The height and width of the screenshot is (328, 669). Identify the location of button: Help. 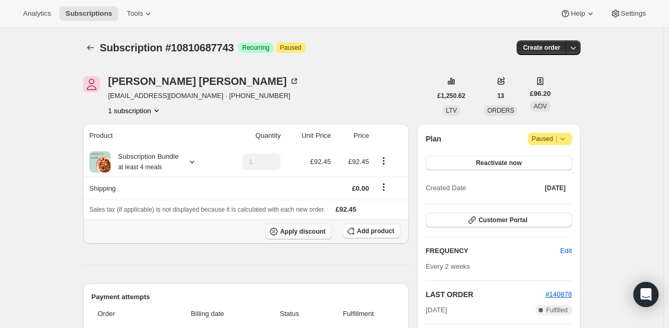
(577, 14).